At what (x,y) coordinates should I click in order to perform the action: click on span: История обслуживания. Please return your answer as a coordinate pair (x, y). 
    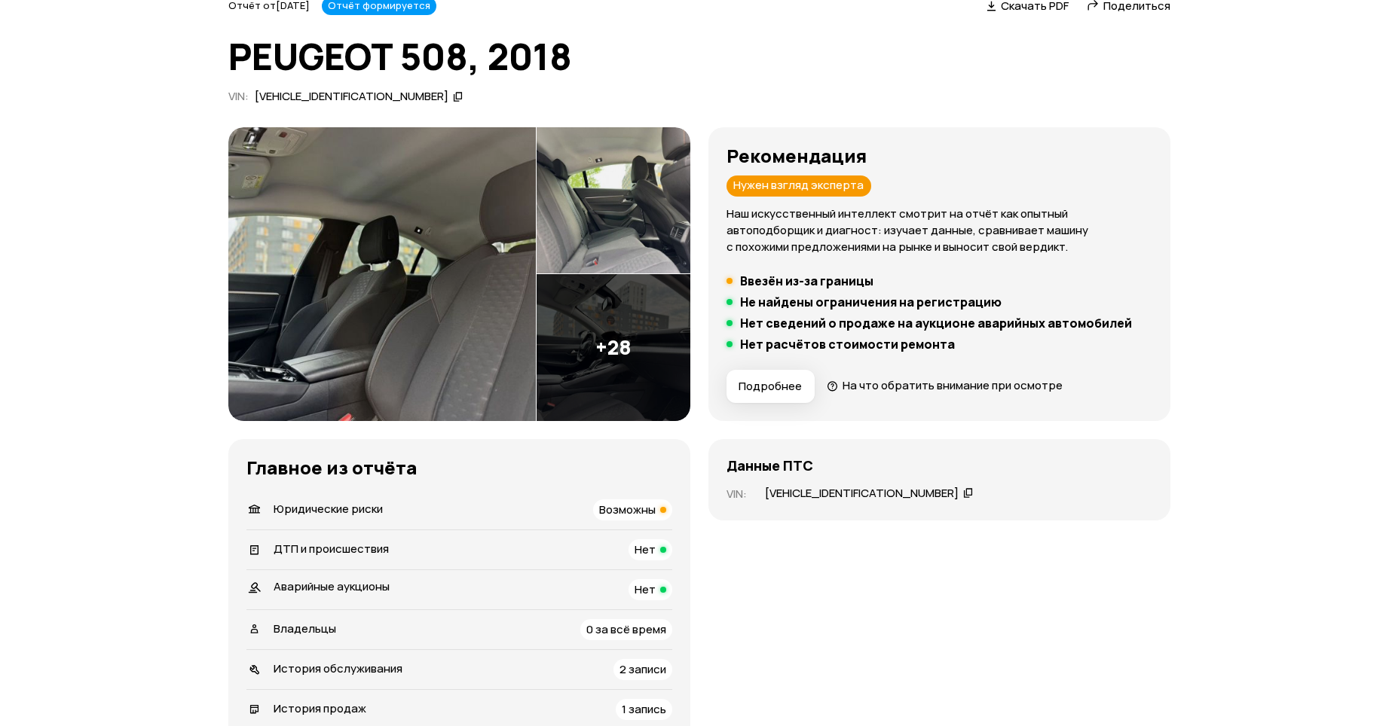
    Looking at the image, I should click on (338, 668).